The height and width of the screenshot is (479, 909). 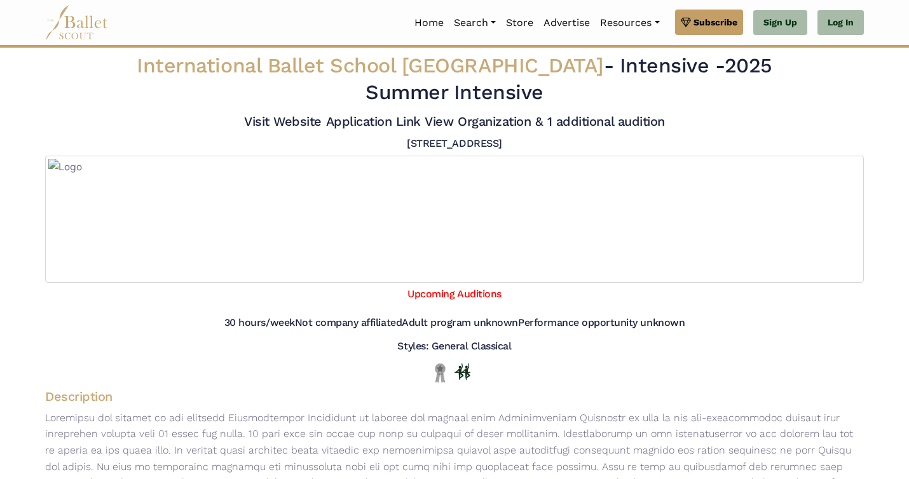 I want to click on img: In Person, so click(x=462, y=372).